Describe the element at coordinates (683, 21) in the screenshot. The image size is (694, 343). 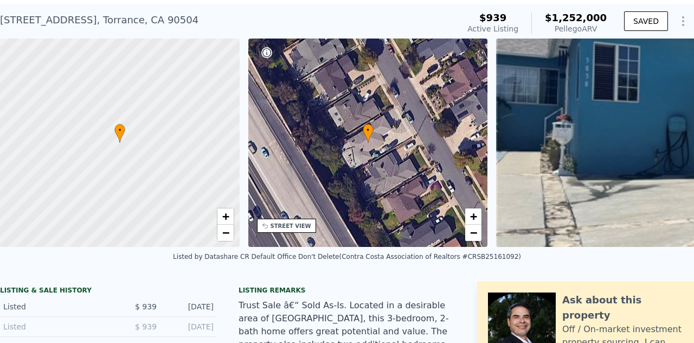
I see `button: Show Options` at that location.